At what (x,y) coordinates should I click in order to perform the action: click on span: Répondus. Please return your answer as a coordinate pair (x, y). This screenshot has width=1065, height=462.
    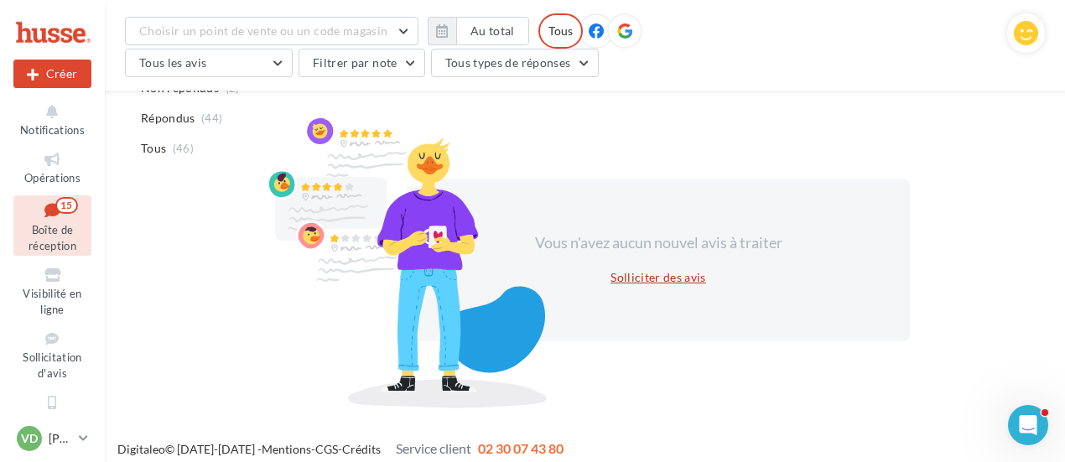
    Looking at the image, I should click on (168, 118).